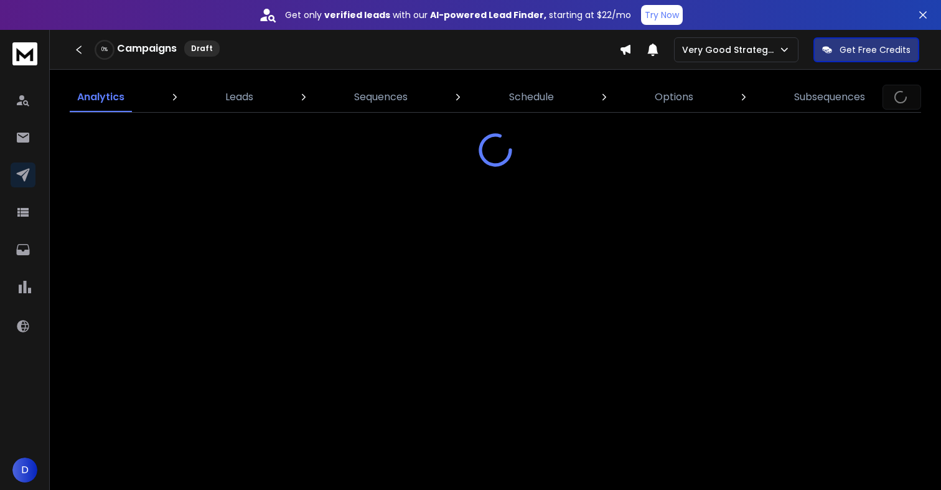 The height and width of the screenshot is (490, 941). What do you see at coordinates (674, 97) in the screenshot?
I see `a: Options` at bounding box center [674, 97].